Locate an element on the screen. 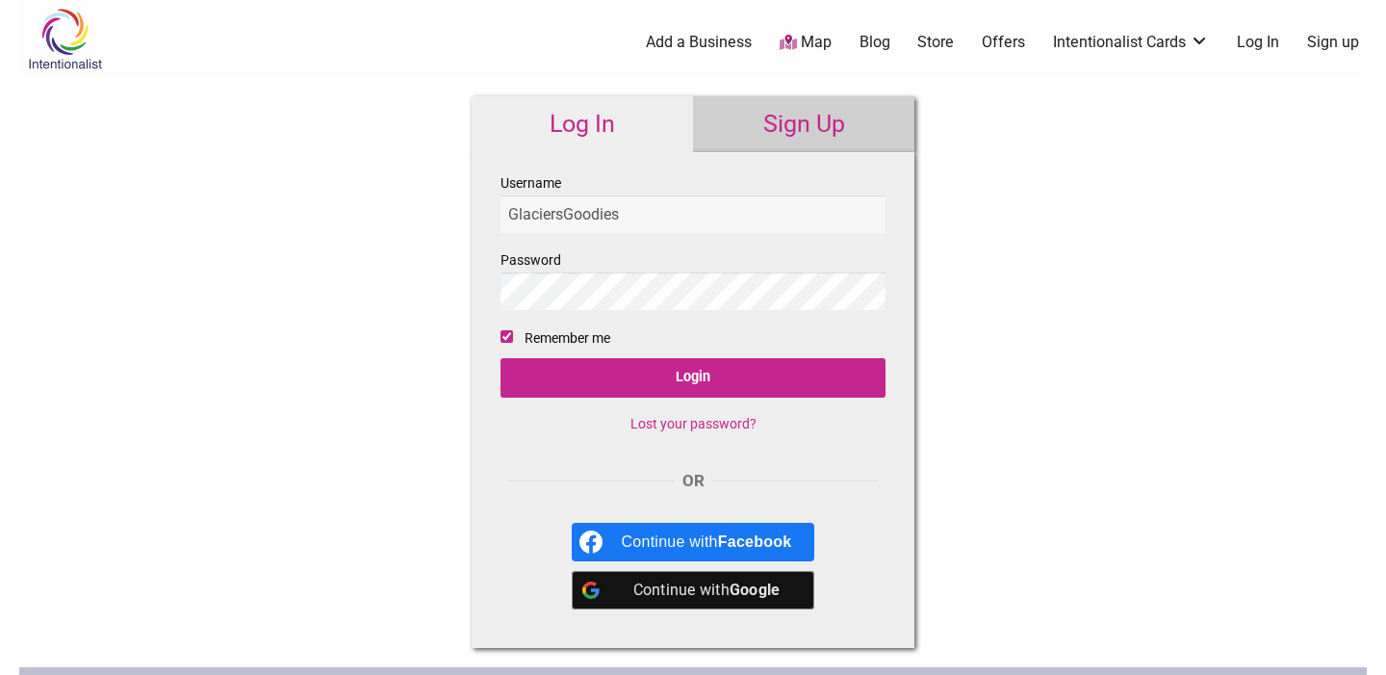 This screenshot has height=675, width=1386. b: Facebook is located at coordinates (755, 541).